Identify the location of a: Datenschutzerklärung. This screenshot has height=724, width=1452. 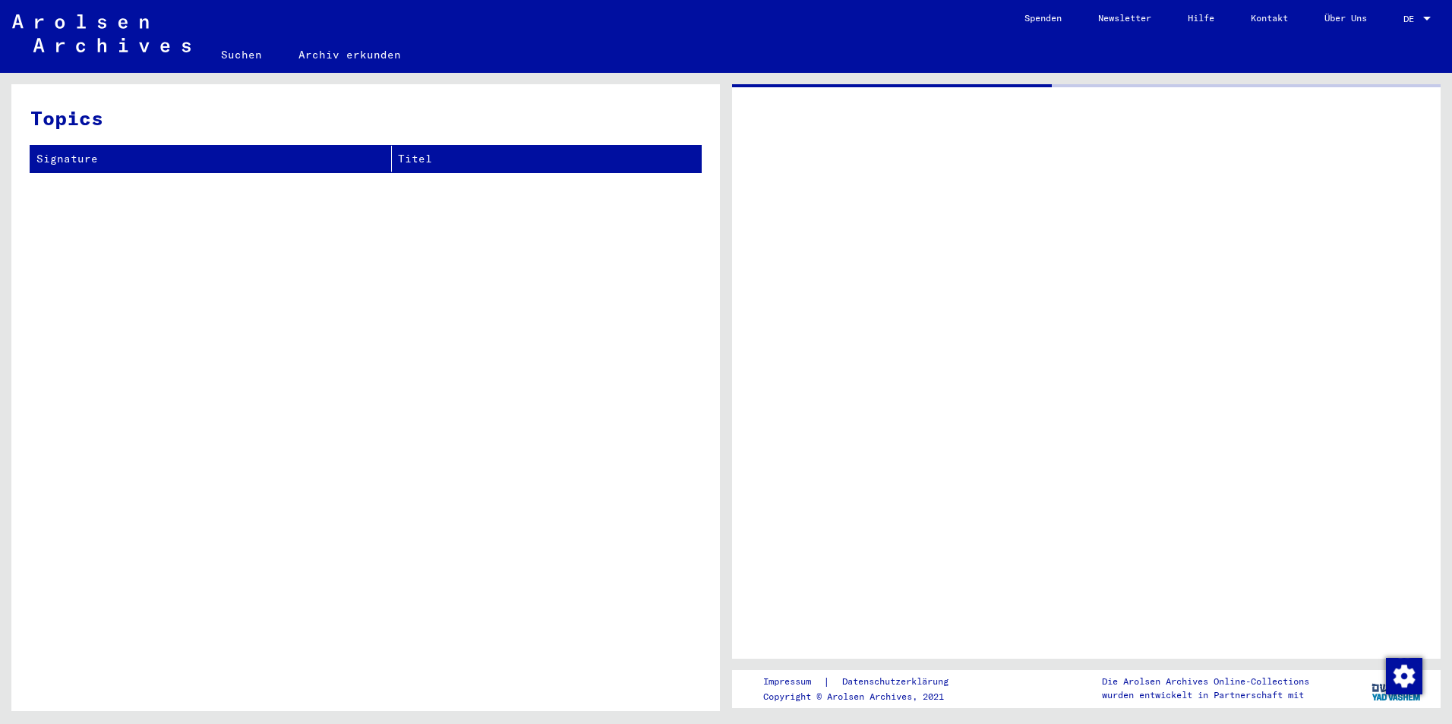
(898, 682).